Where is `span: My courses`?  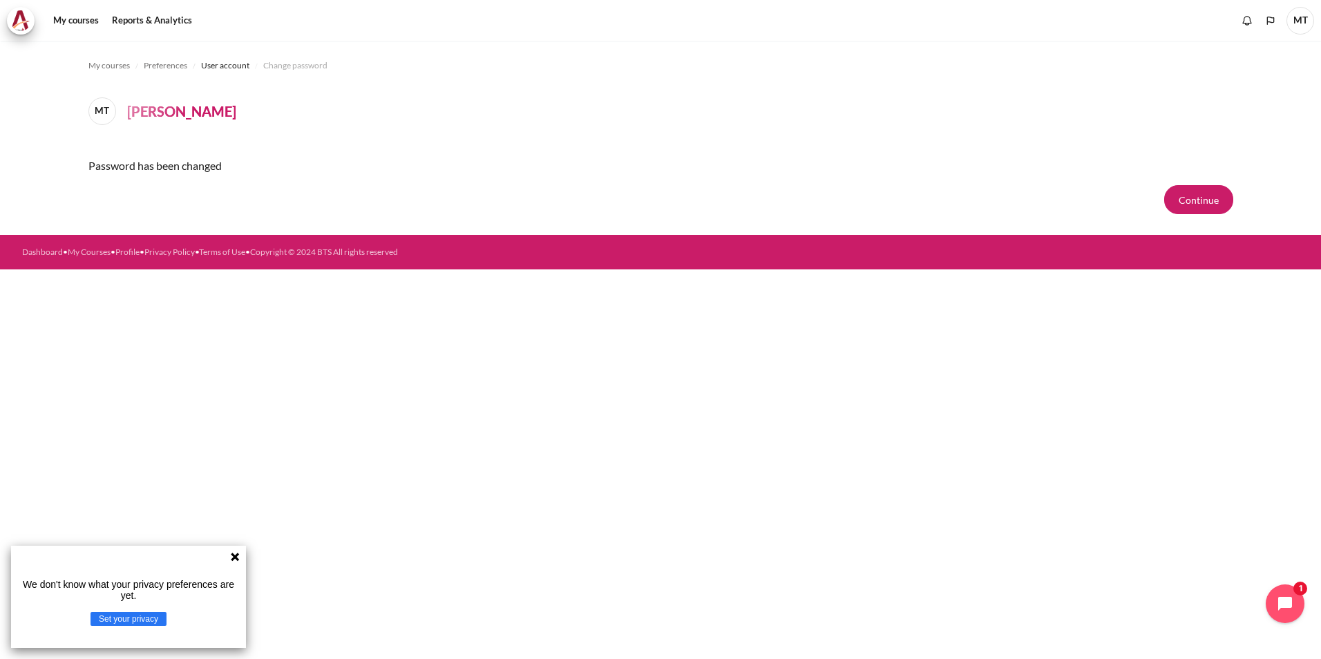 span: My courses is located at coordinates (109, 66).